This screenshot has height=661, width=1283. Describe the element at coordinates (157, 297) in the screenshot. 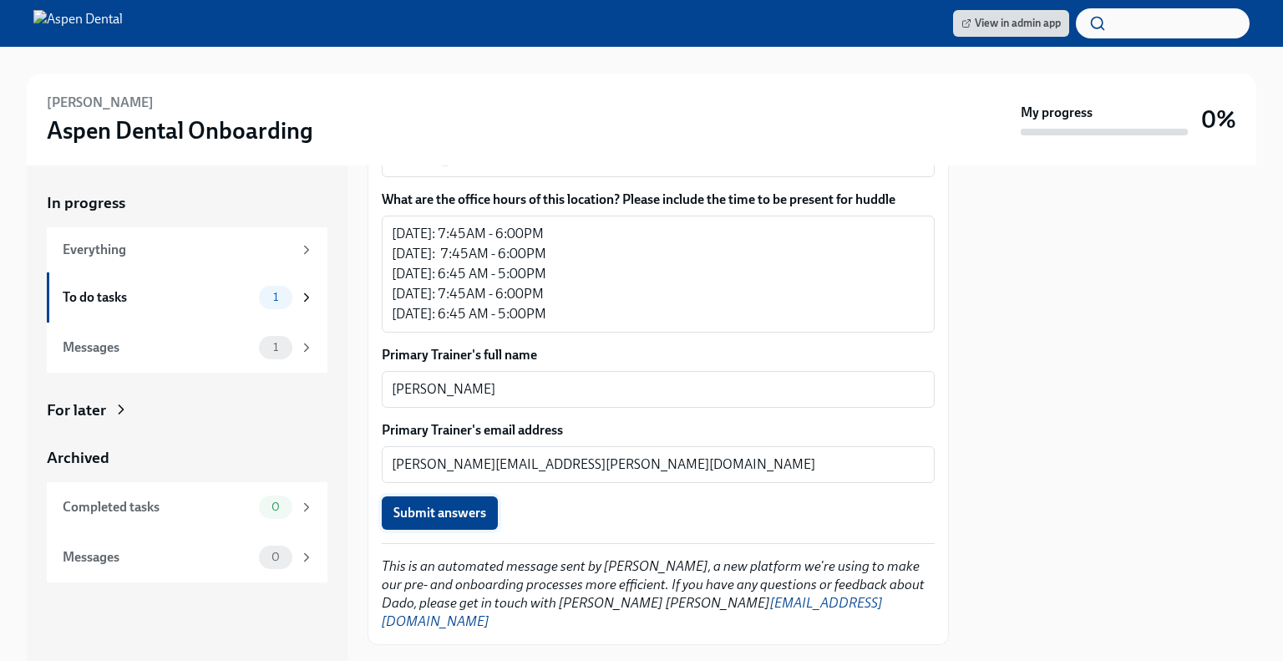

I see `div: To do tasks` at that location.